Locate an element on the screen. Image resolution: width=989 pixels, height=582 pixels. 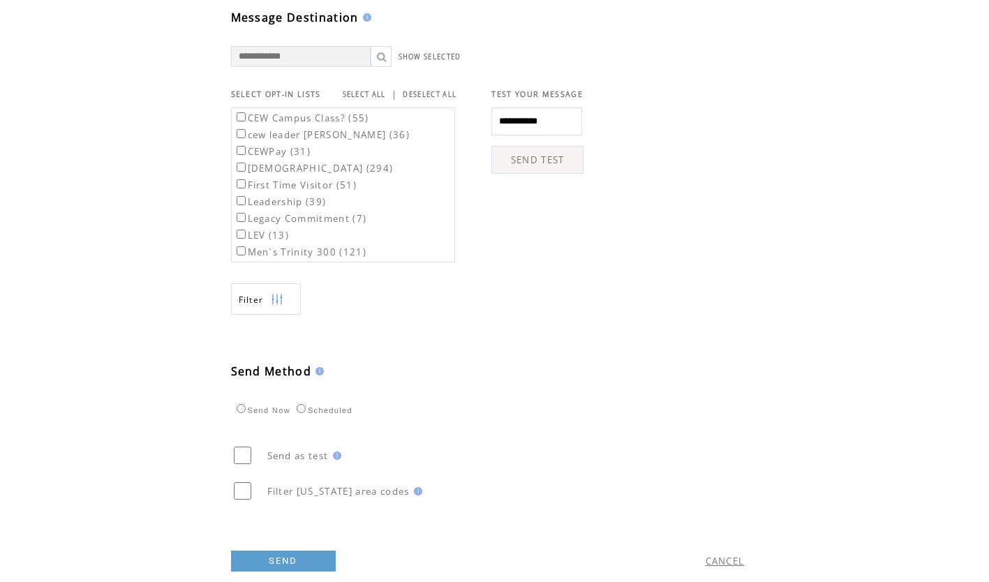
label: CEW Campus Class? (55) is located at coordinates (301, 118).